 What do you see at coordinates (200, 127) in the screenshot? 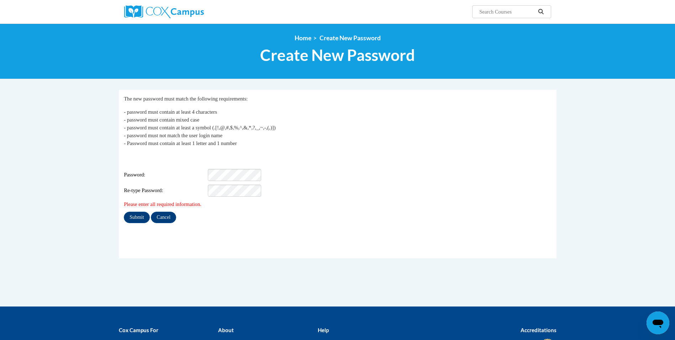
I see `span: - password must contain at least 4 characters - password must contain mixed case - password must ...` at bounding box center [200, 127].